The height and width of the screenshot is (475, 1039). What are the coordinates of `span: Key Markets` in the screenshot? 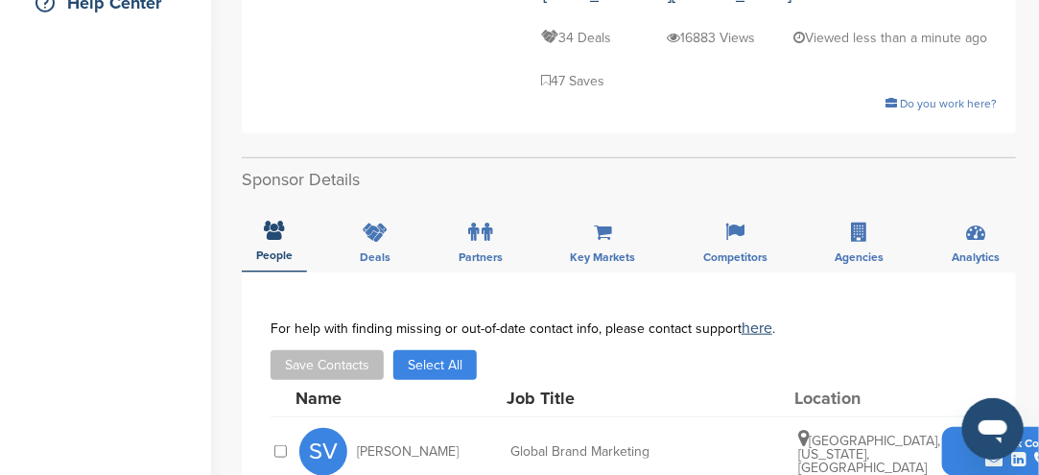 It's located at (603, 257).